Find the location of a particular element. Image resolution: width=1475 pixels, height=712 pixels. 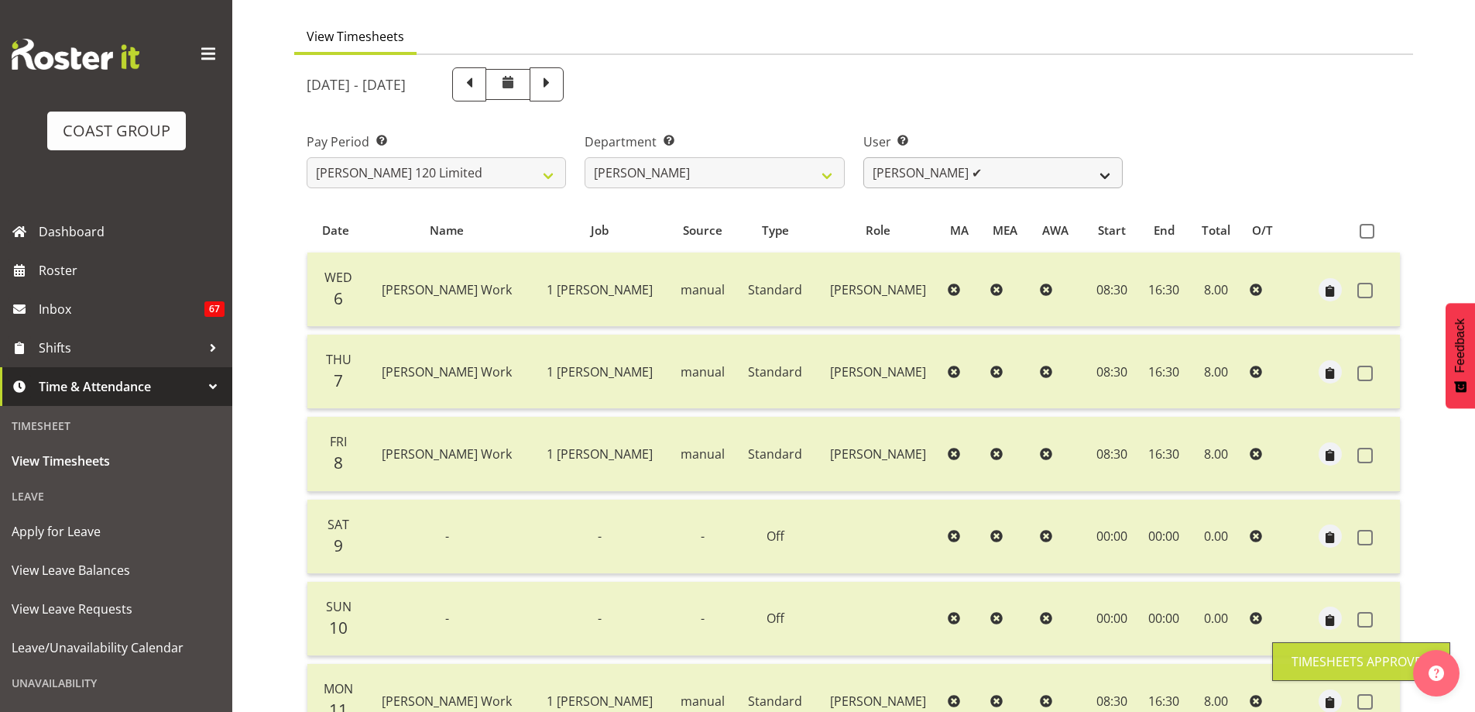

a: Apply for Leave is located at coordinates (116, 531).